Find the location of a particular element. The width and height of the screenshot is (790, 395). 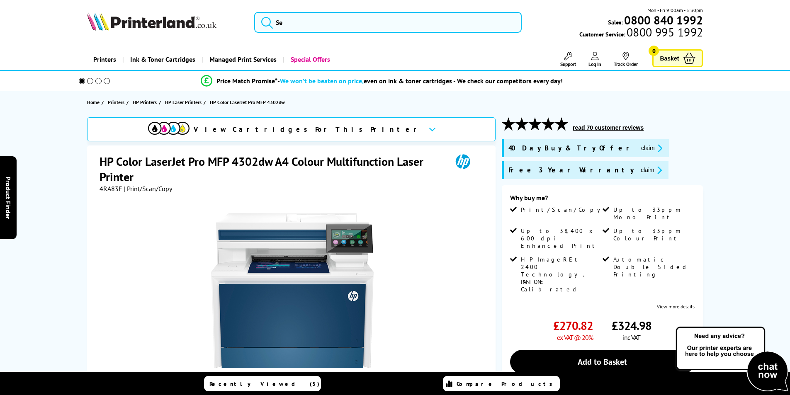

a: HP Laser Printers is located at coordinates (184, 102).